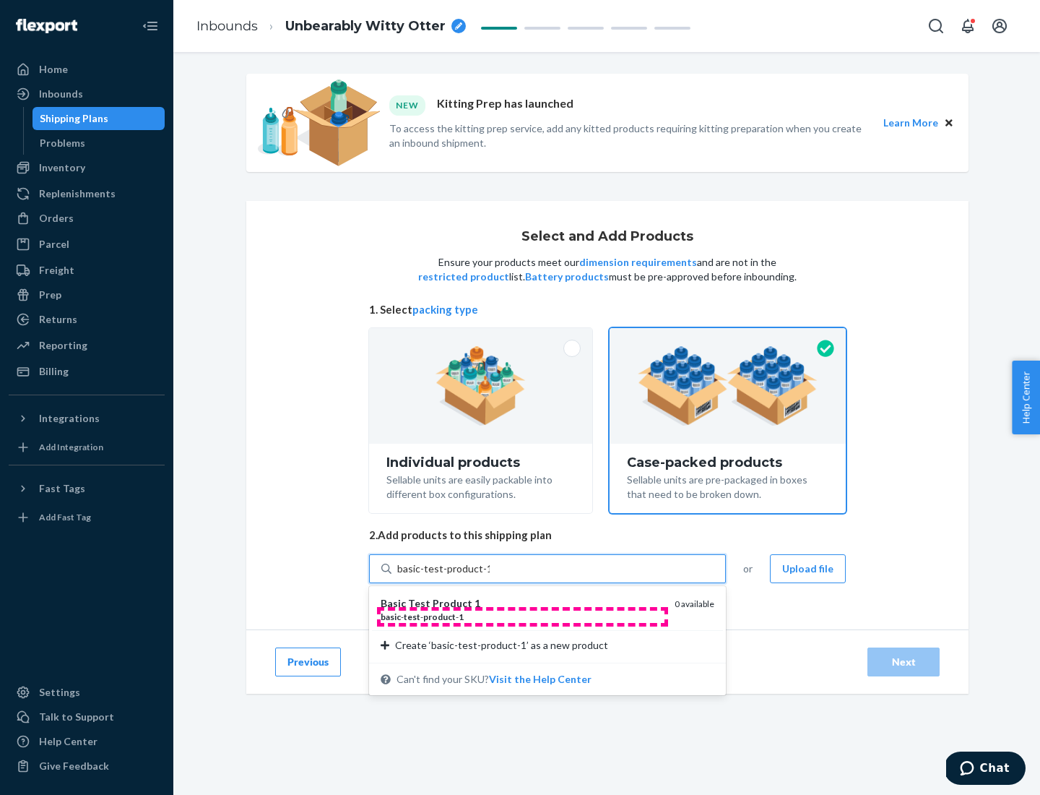 Image resolution: width=1040 pixels, height=795 pixels. What do you see at coordinates (87, 194) in the screenshot?
I see `a: Replenishments` at bounding box center [87, 194].